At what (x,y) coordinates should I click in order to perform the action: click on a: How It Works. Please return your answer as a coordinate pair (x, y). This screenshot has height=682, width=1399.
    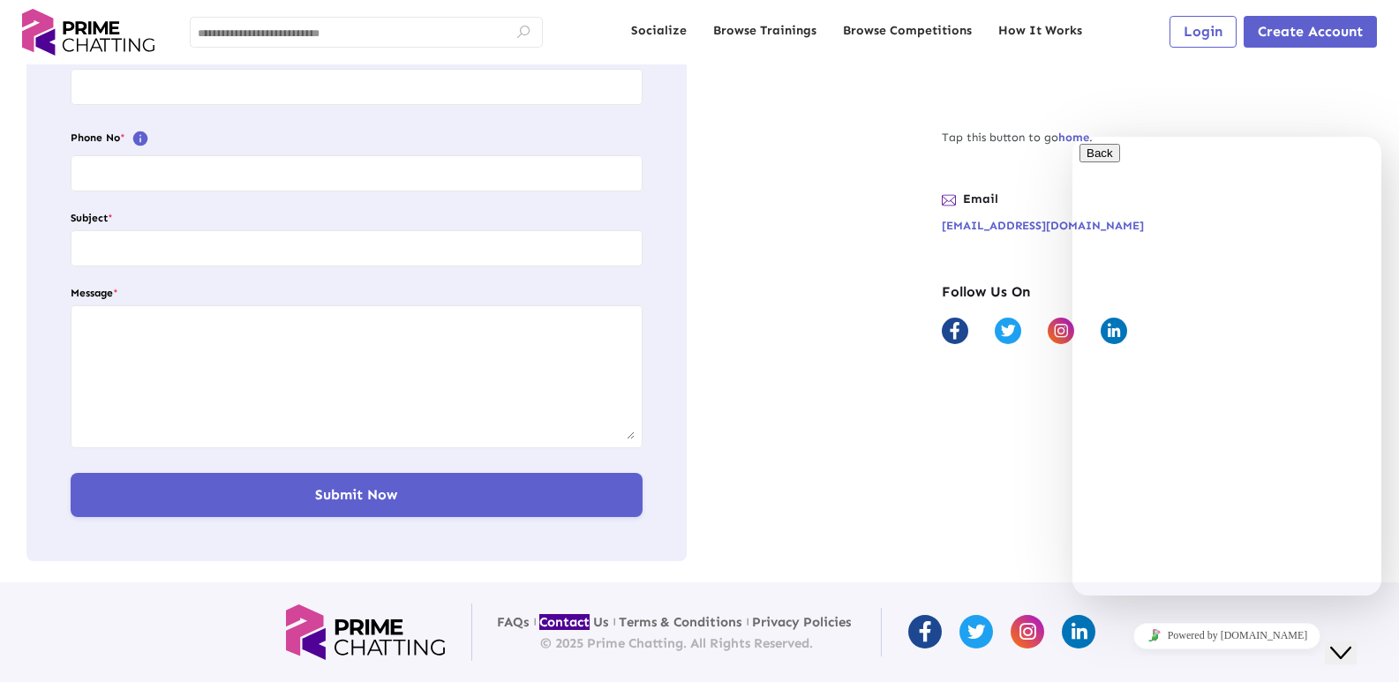
    Looking at the image, I should click on (1040, 31).